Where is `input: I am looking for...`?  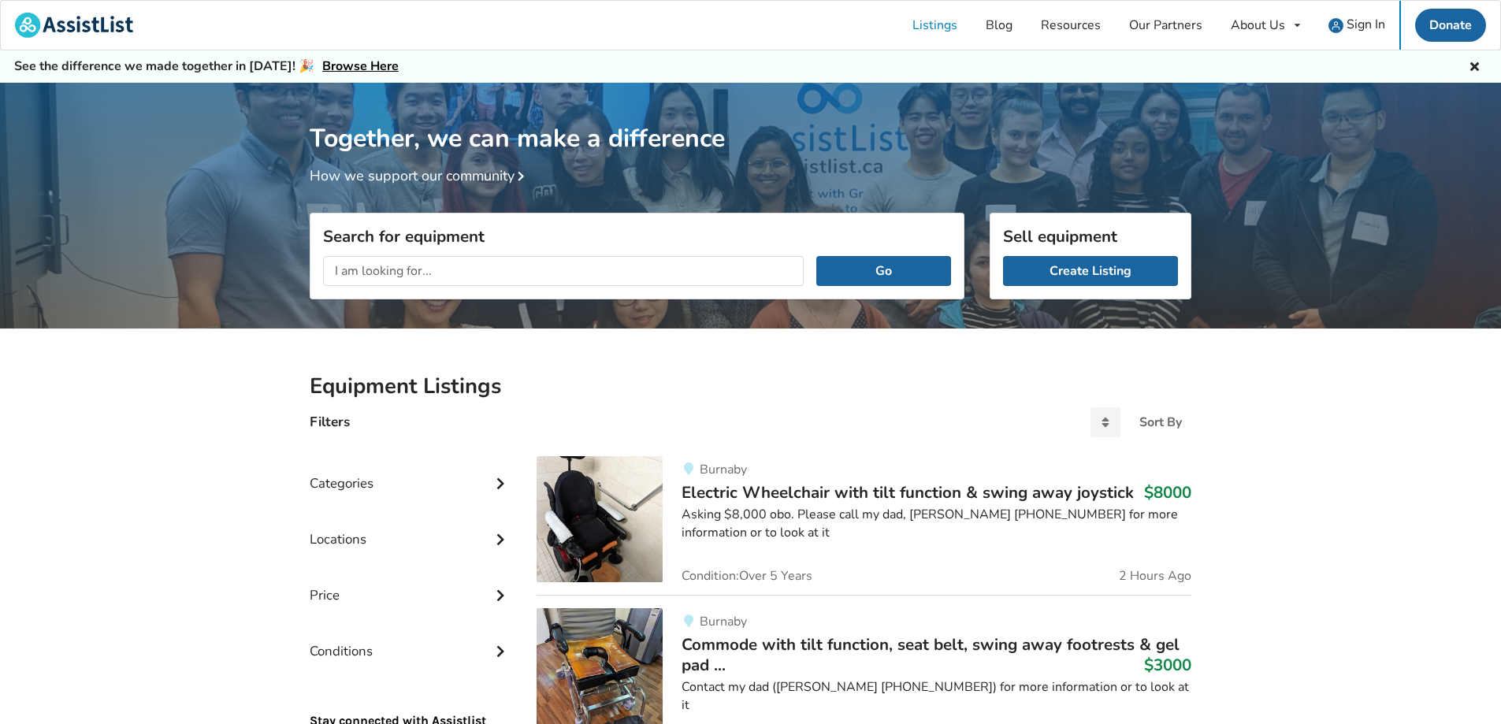
input: I am looking for... is located at coordinates (563, 271).